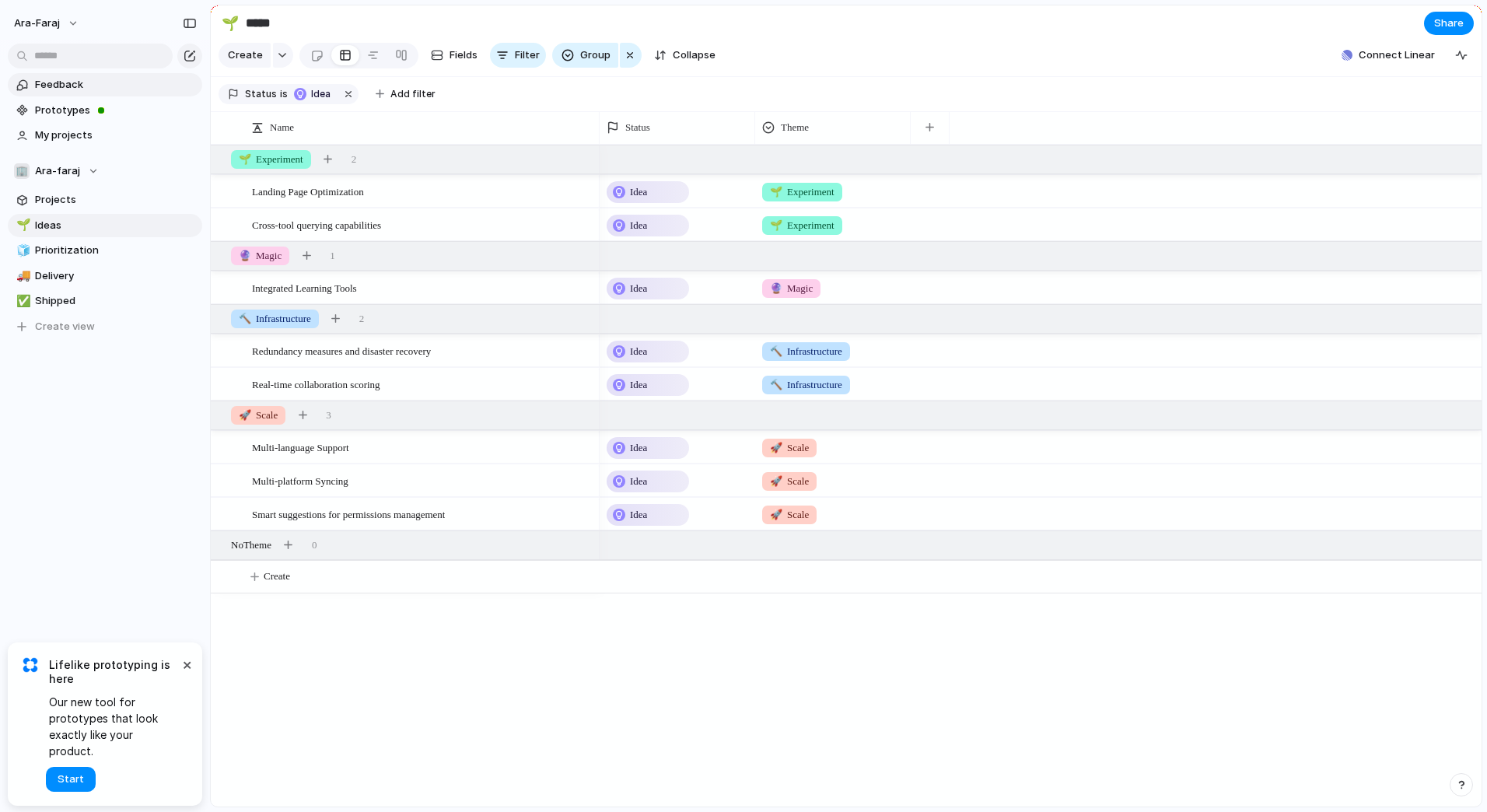  I want to click on div: ✅Shipped, so click(105, 301).